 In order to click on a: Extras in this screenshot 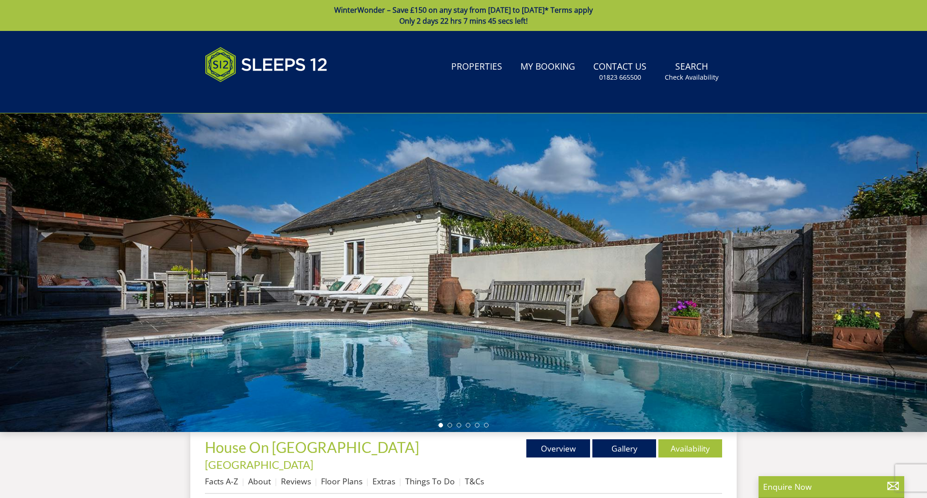, I will do `click(384, 481)`.